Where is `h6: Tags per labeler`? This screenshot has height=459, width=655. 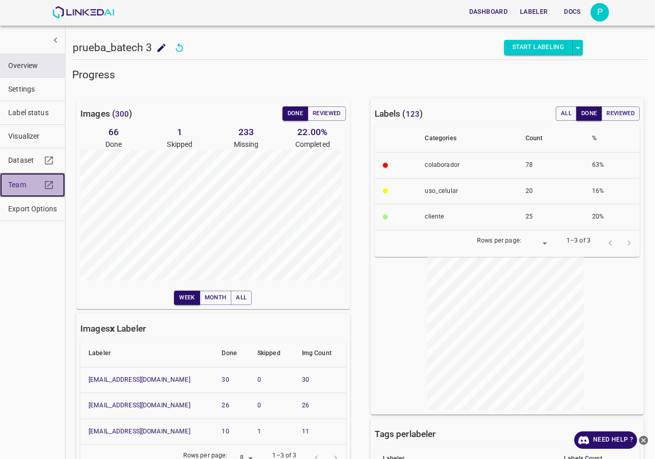
h6: Tags per labeler is located at coordinates (405, 434).